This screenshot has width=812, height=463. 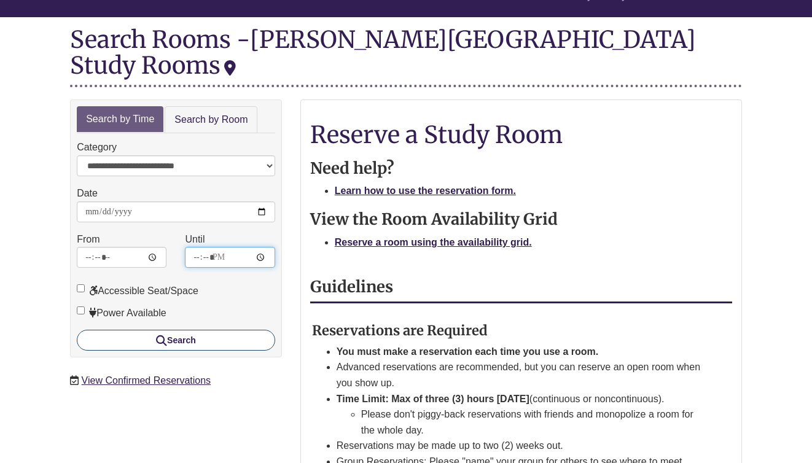 I want to click on a: View Confirmed Reservations, so click(x=146, y=380).